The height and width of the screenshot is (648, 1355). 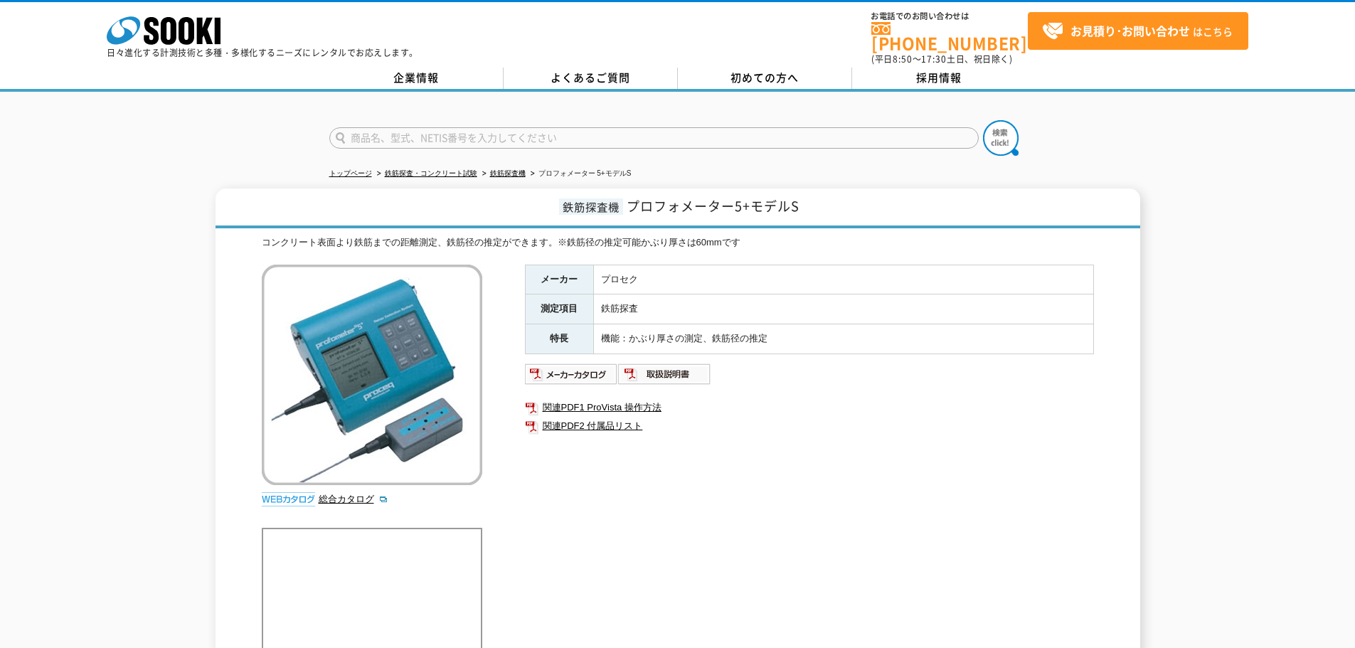 I want to click on a: 関連PDF1 ProVista 操作方法, so click(x=810, y=408).